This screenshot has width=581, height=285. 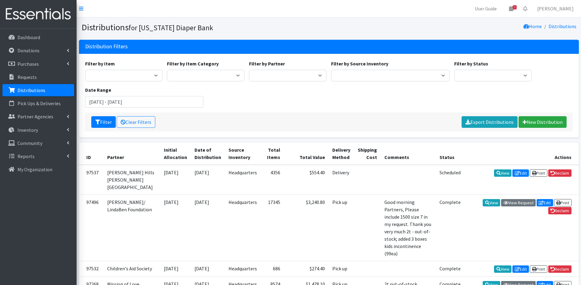 What do you see at coordinates (267, 64) in the screenshot?
I see `label: Filter by Partner` at bounding box center [267, 64].